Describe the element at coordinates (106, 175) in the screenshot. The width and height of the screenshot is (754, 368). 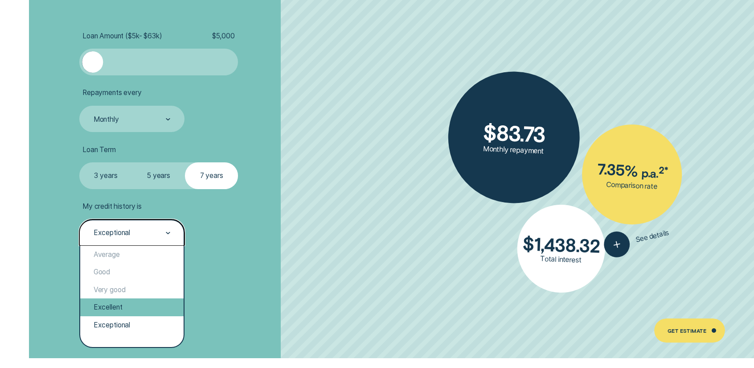
I see `label: 3 years` at that location.